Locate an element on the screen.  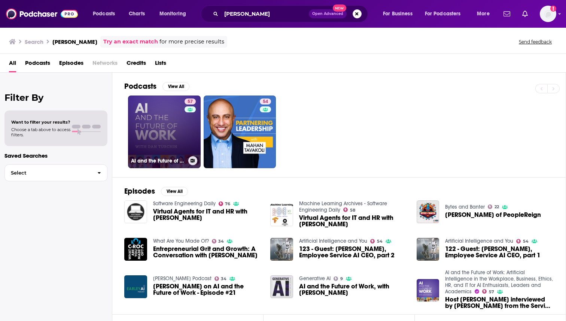
a: Try an exact match is located at coordinates (131, 42).